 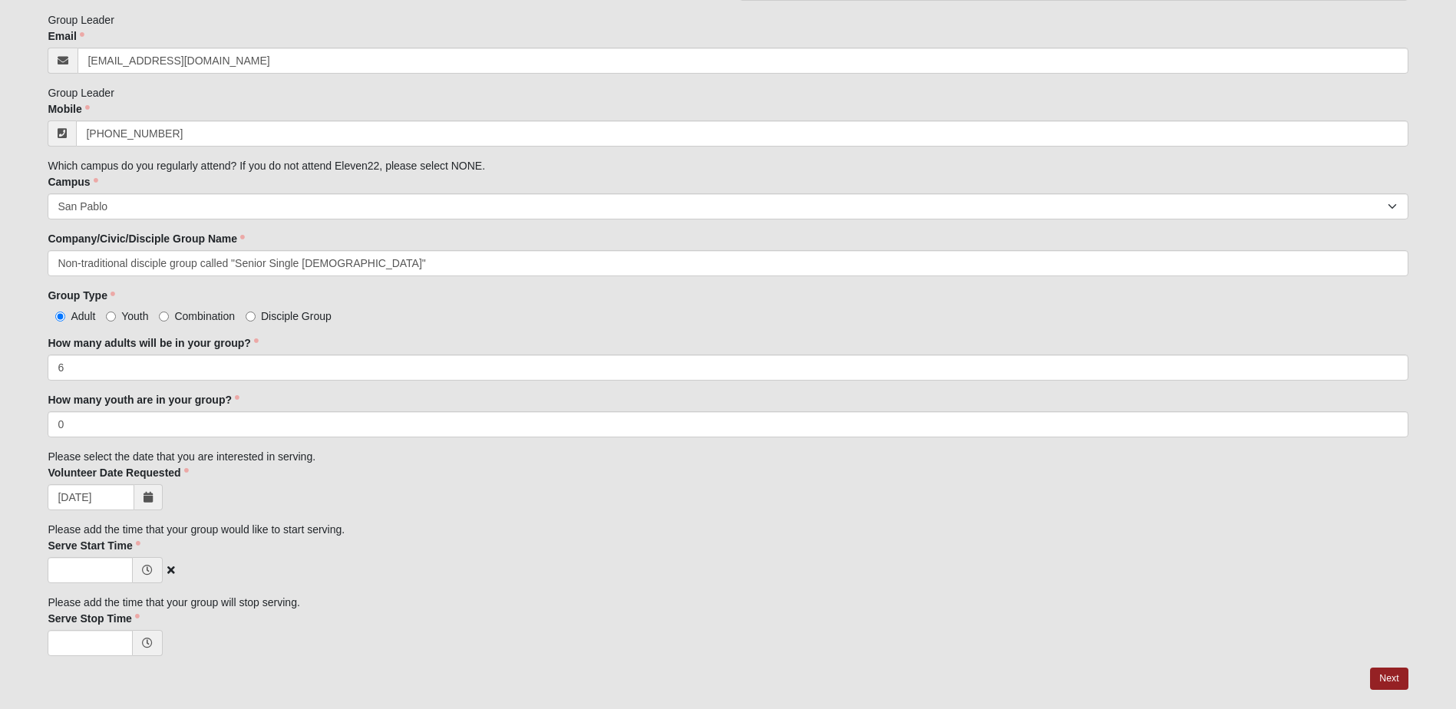 What do you see at coordinates (60, 316) in the screenshot?
I see `input: Adult` at bounding box center [60, 316].